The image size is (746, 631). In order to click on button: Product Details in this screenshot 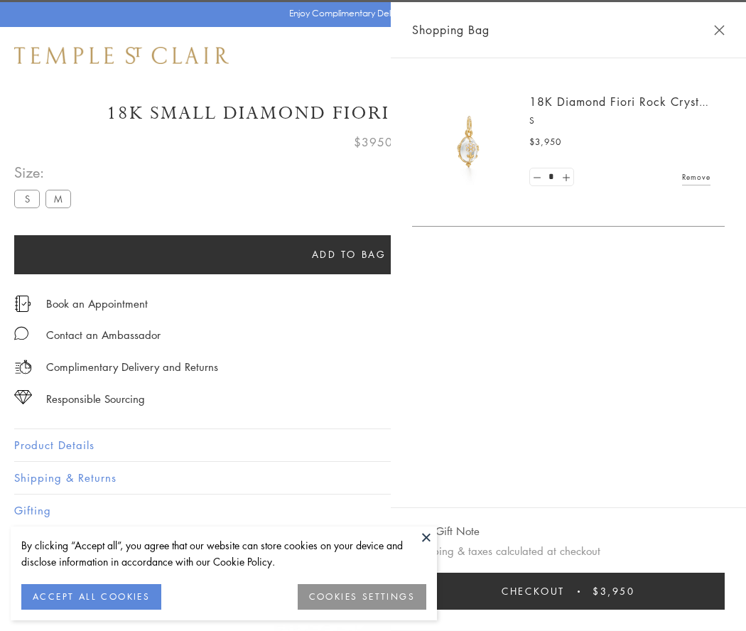, I will do `click(373, 445)`.